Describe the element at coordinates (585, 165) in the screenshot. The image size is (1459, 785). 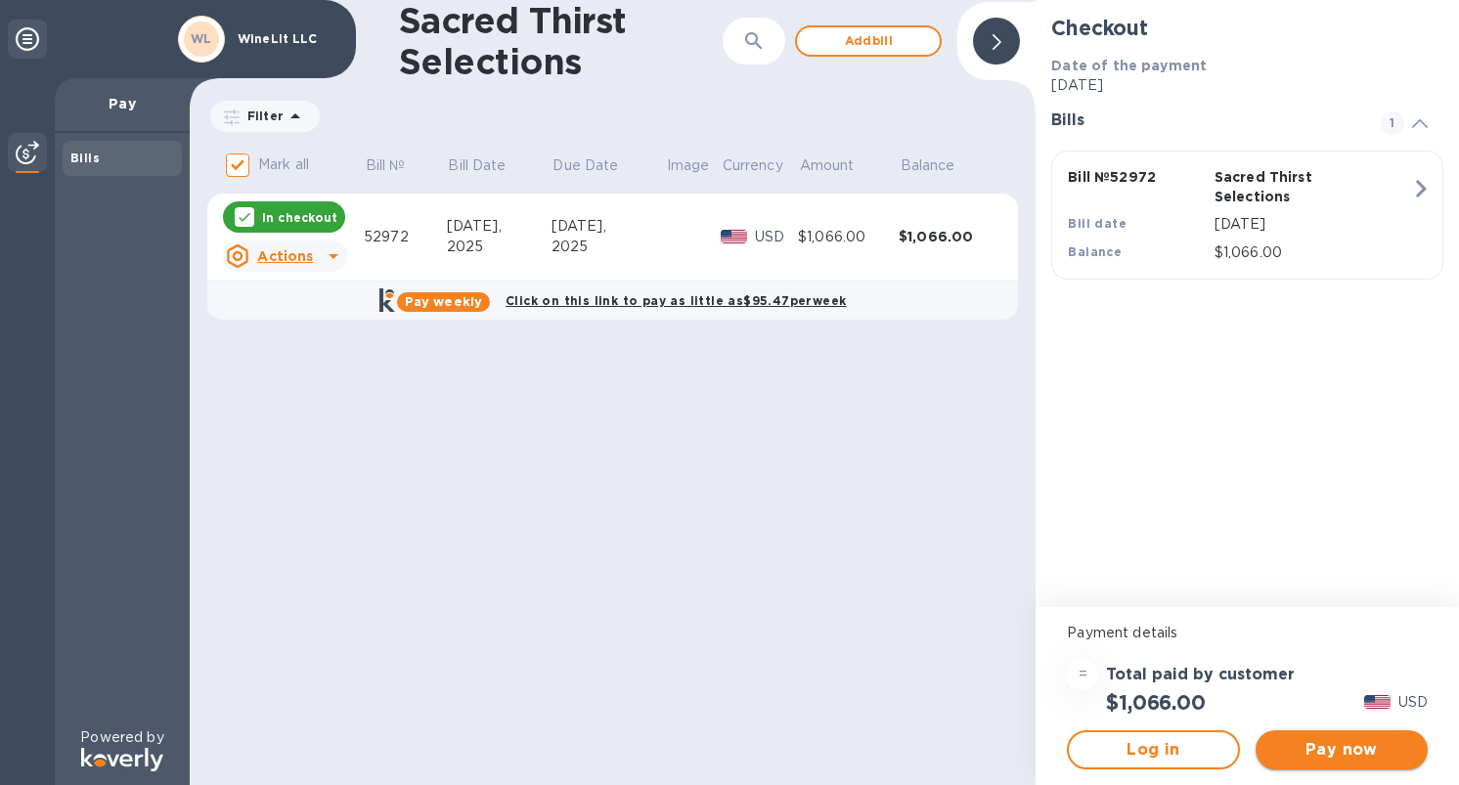
I see `p: Due Date` at that location.